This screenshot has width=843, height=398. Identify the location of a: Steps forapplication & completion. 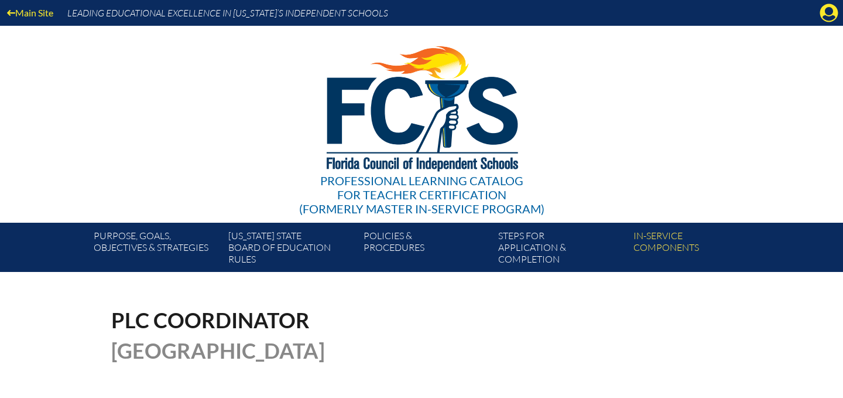
(561, 249).